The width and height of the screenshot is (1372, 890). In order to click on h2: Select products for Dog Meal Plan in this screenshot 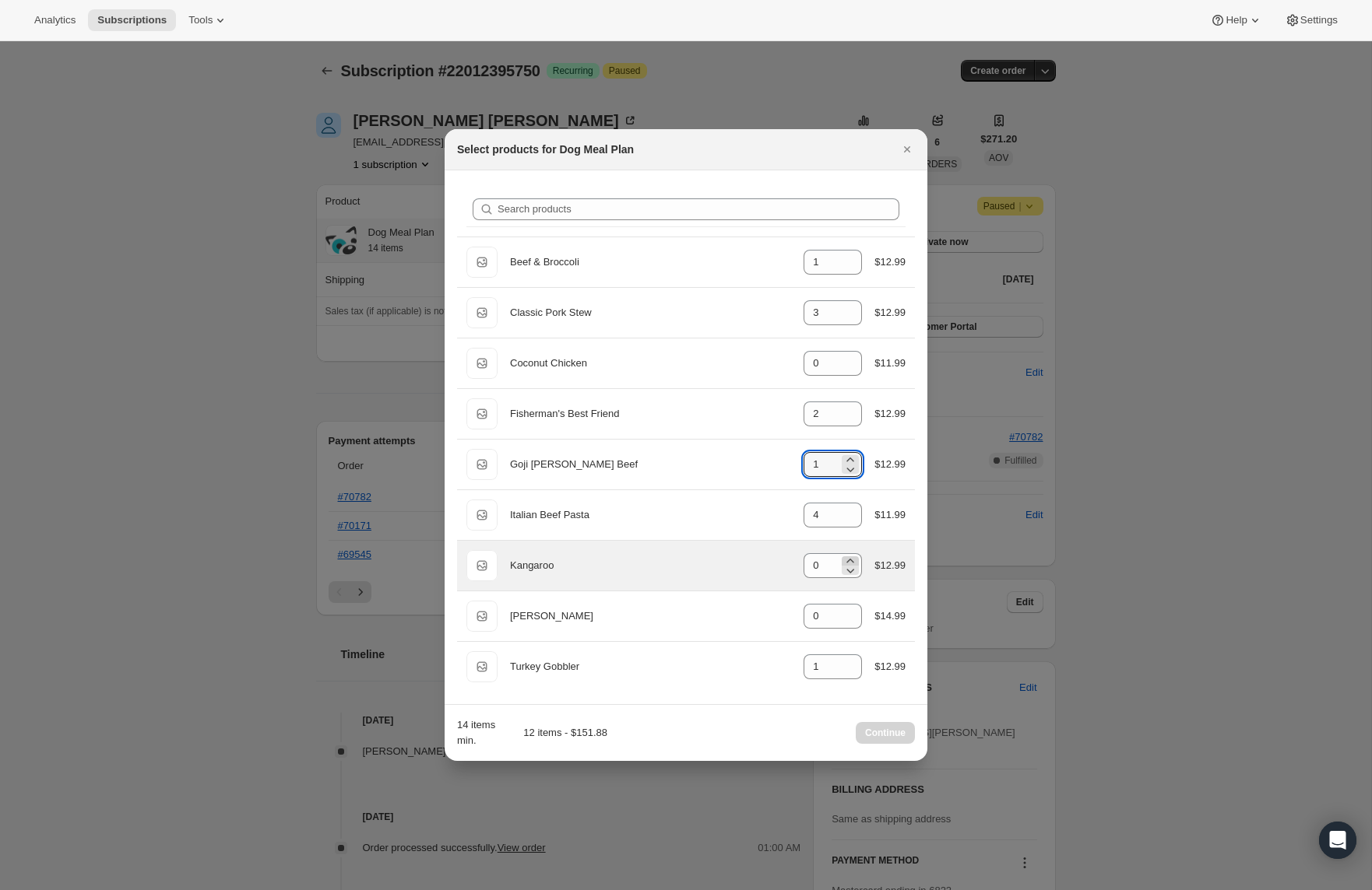, I will do `click(545, 150)`.